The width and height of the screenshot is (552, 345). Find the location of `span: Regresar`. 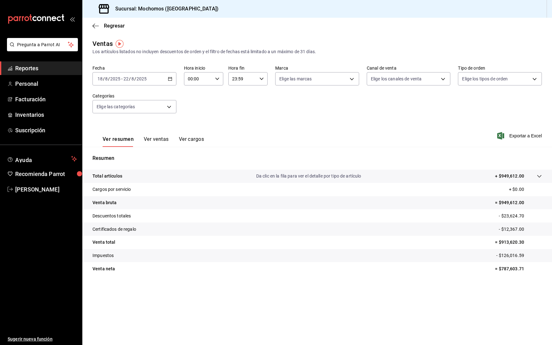

span: Regresar is located at coordinates (114, 26).